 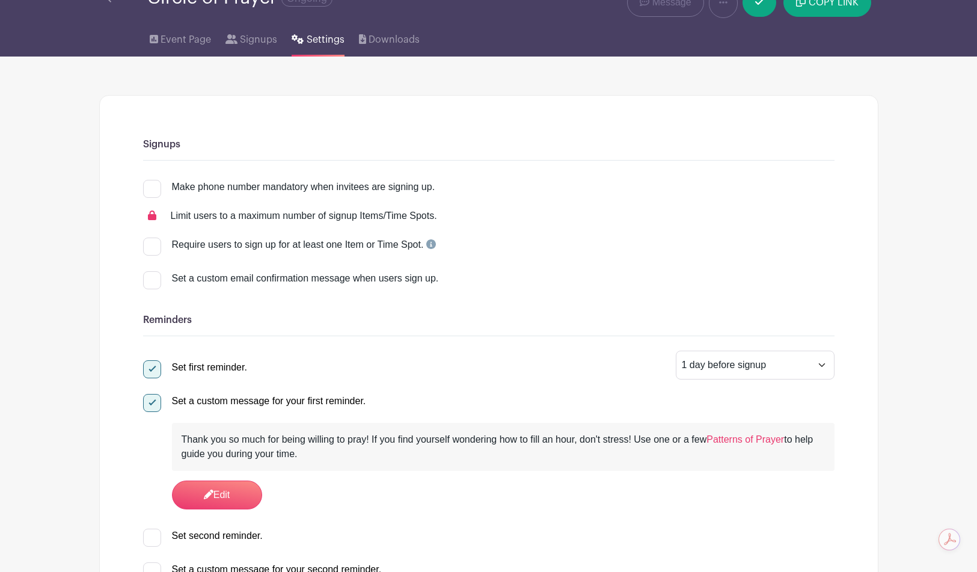 I want to click on span: Event Page, so click(x=186, y=40).